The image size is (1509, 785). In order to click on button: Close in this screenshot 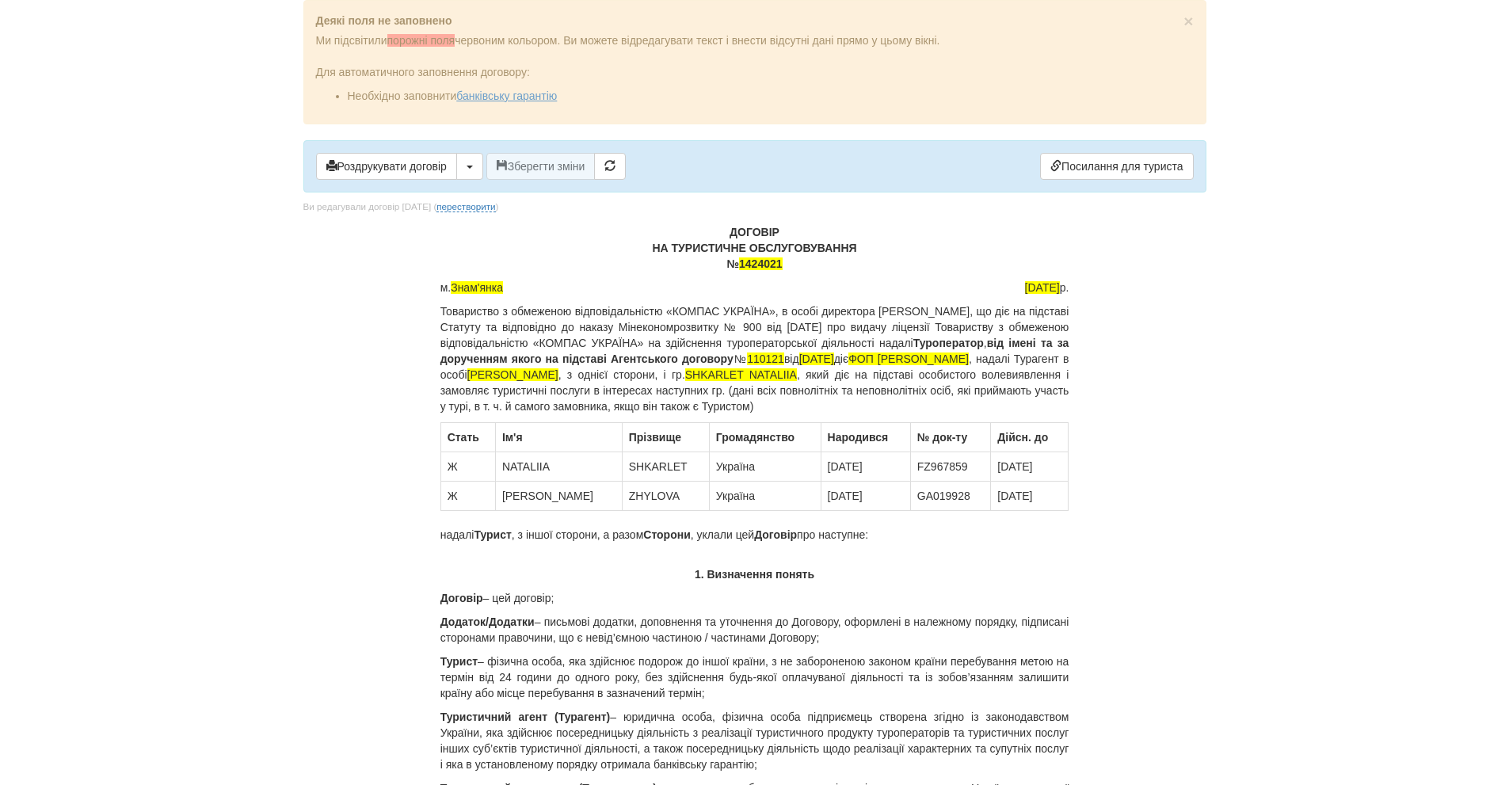, I will do `click(1188, 21)`.